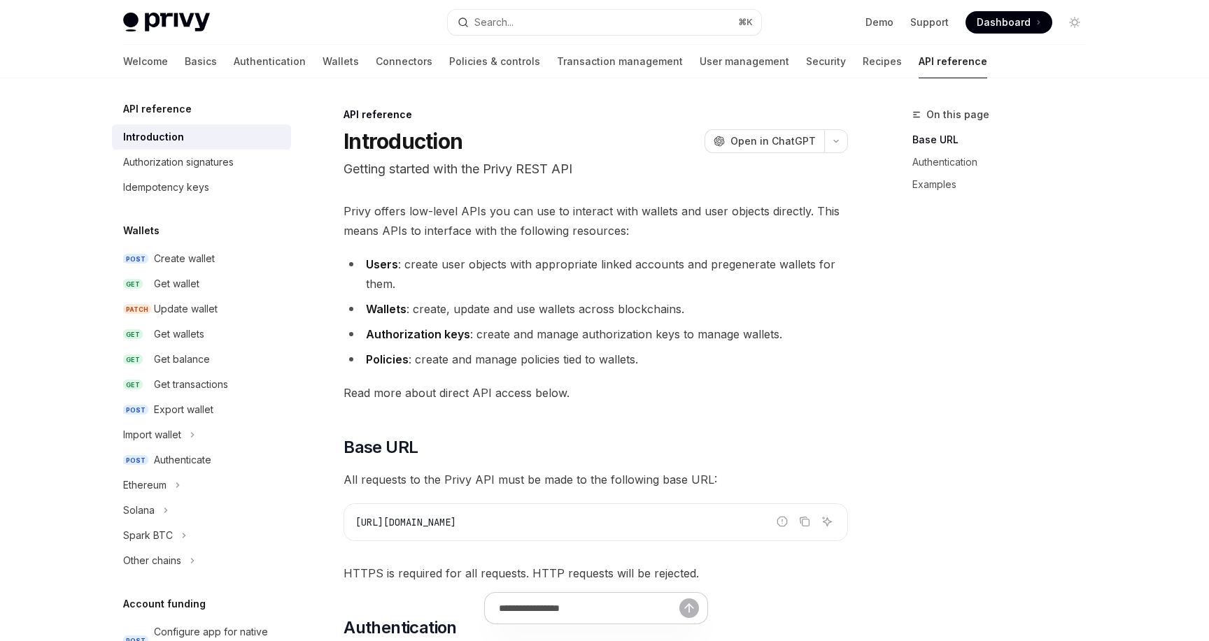 Image resolution: width=1209 pixels, height=641 pixels. Describe the element at coordinates (157, 109) in the screenshot. I see `h5: API reference` at that location.